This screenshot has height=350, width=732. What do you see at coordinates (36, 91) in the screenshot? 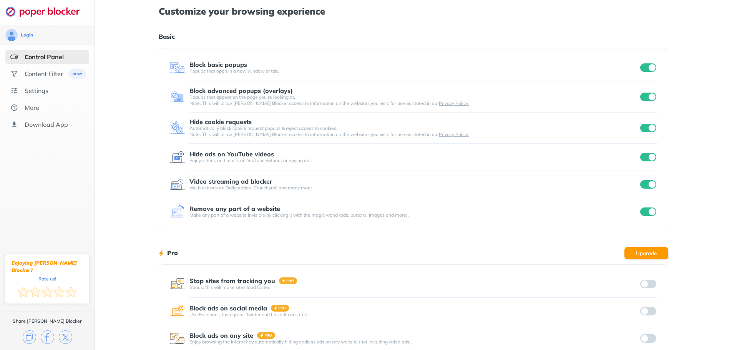
I see `div: Settings` at bounding box center [36, 91].